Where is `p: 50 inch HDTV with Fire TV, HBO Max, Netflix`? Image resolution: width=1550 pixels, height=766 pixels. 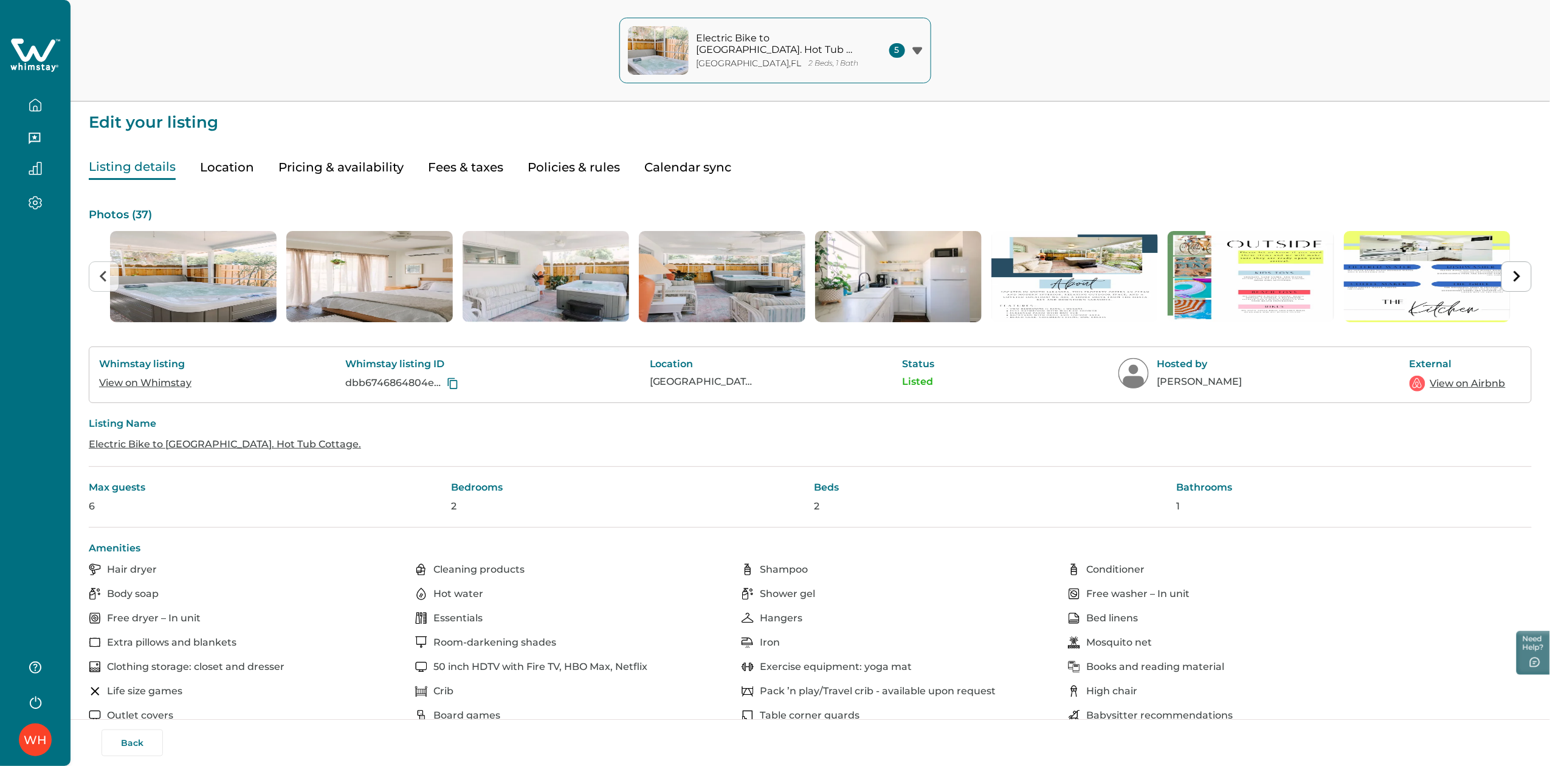 p: 50 inch HDTV with Fire TV, HBO Max, Netflix is located at coordinates (540, 667).